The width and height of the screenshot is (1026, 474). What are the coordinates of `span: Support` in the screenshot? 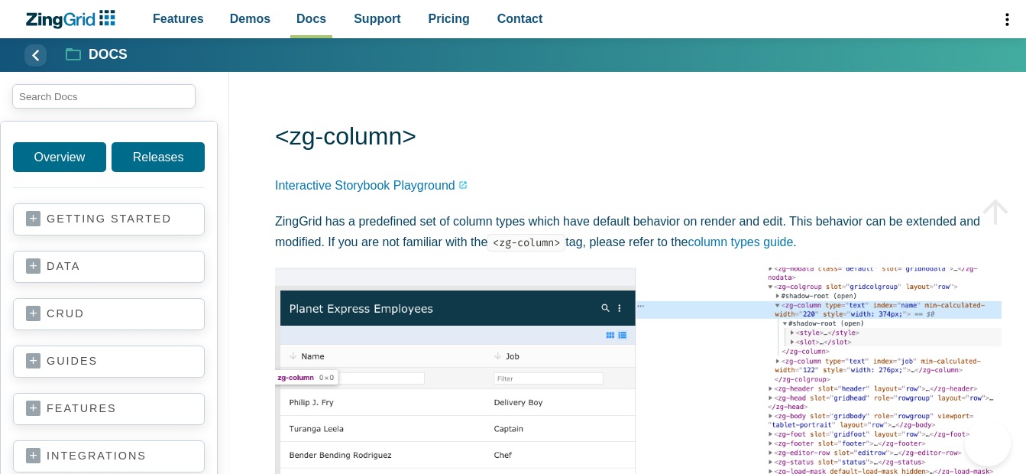 It's located at (377, 18).